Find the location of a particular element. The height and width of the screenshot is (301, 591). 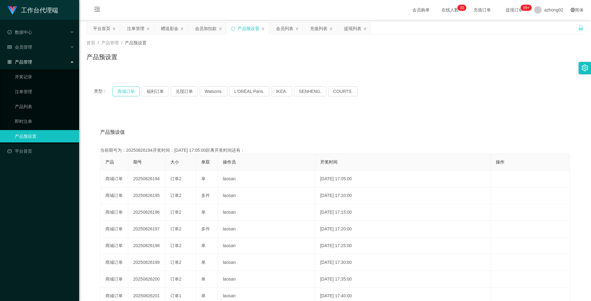

span: 产品 is located at coordinates (110, 162).